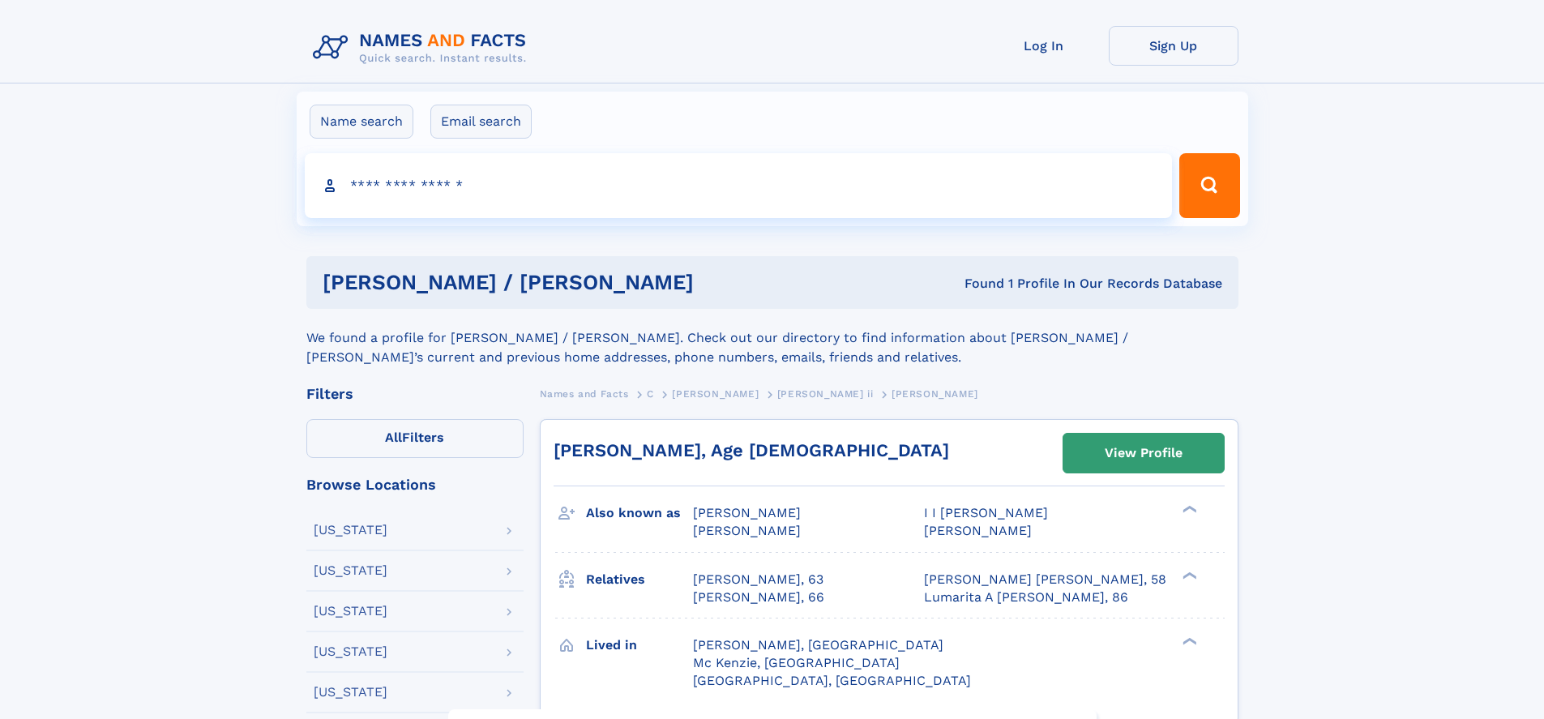 The width and height of the screenshot is (1544, 719). Describe the element at coordinates (650, 393) in the screenshot. I see `a: C` at that location.